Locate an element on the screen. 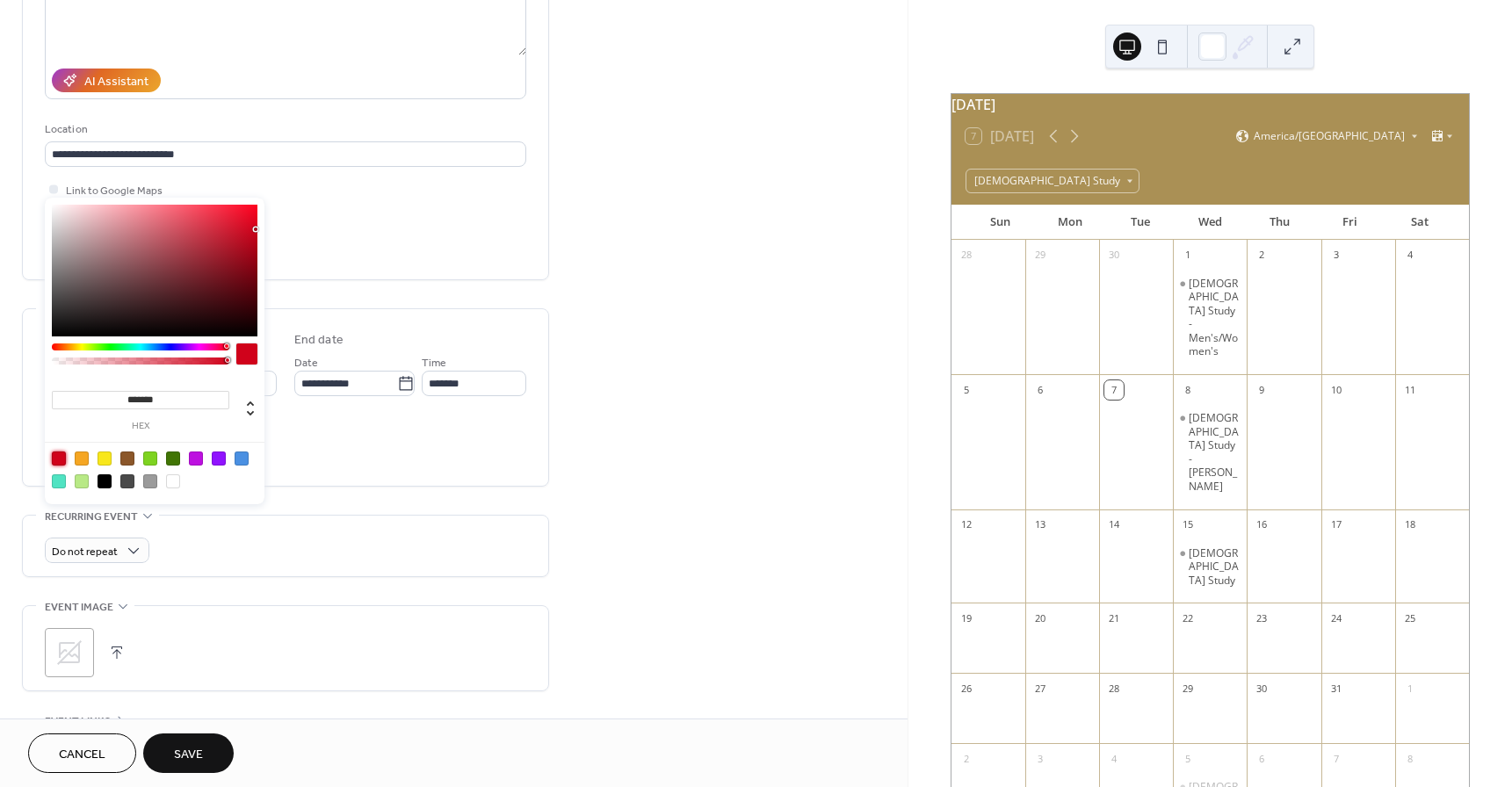 The image size is (1512, 787). div: Tue is located at coordinates (1140, 222).